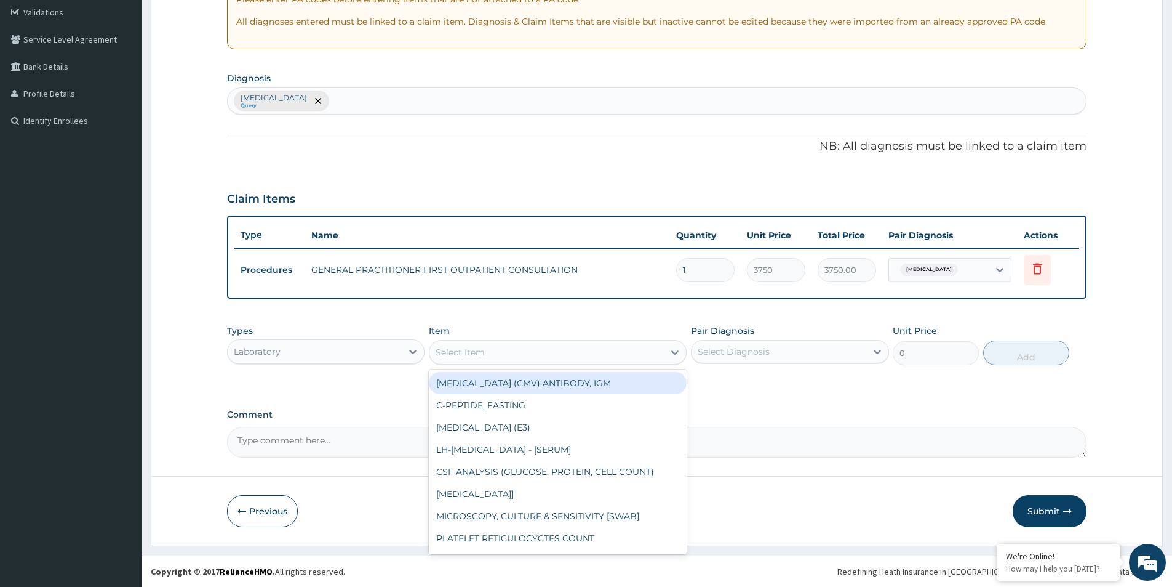 This screenshot has height=587, width=1172. I want to click on small: Query, so click(274, 106).